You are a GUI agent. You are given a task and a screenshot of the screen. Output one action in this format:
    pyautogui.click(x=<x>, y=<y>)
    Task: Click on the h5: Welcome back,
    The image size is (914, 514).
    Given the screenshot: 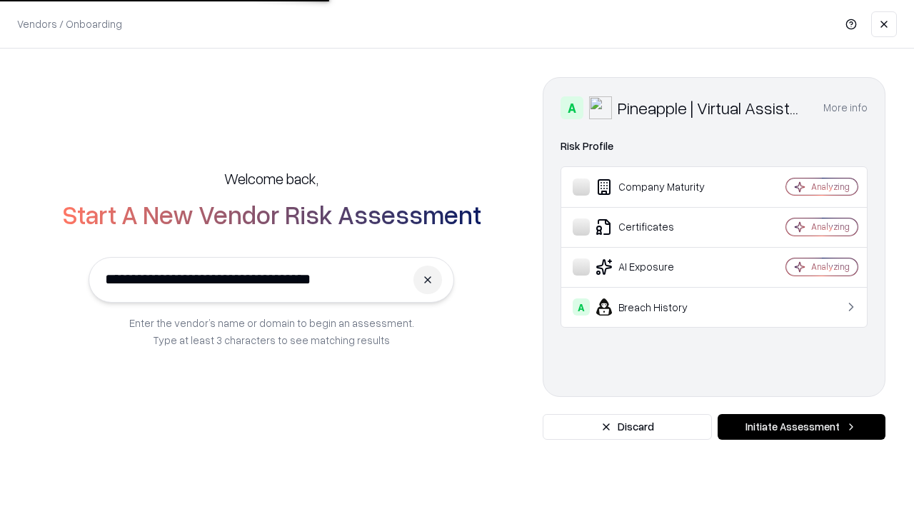 What is the action you would take?
    pyautogui.click(x=271, y=179)
    